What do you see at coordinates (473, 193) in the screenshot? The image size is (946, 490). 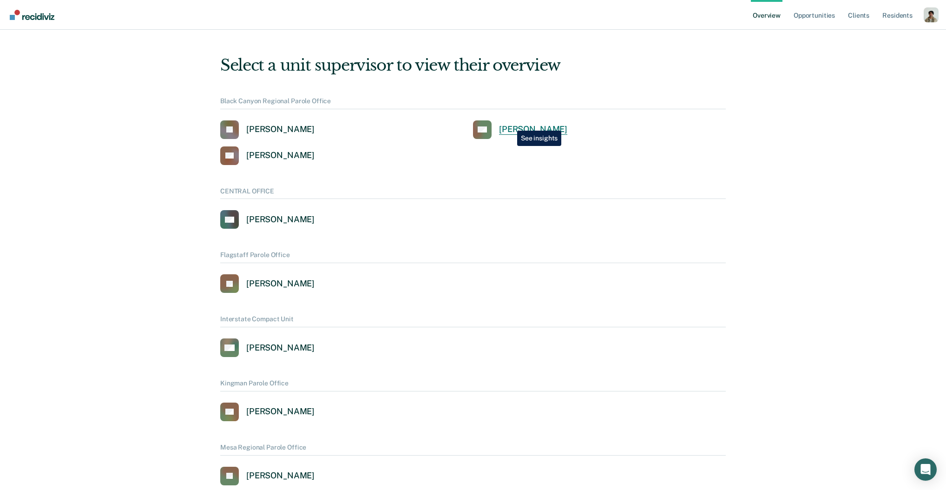 I see `div: CENTRAL OFFICE` at bounding box center [473, 193].